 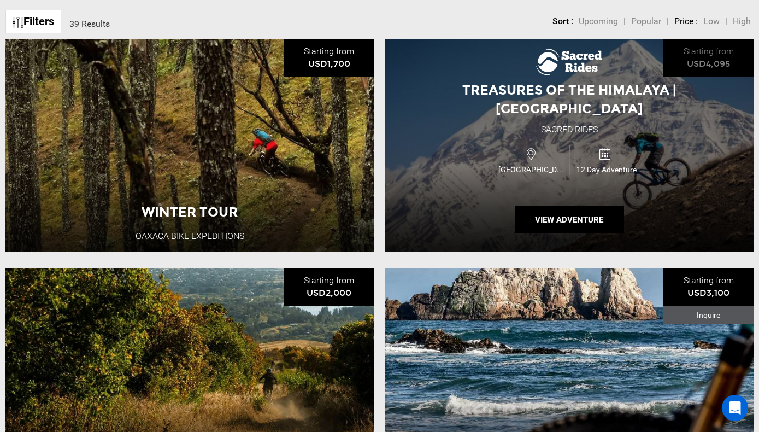 What do you see at coordinates (646, 21) in the screenshot?
I see `span: Popular` at bounding box center [646, 21].